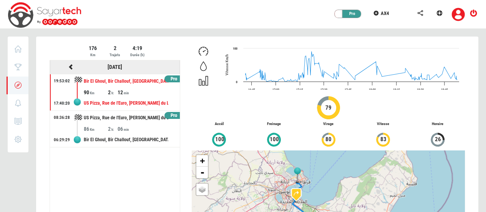  I want to click on div: 176, so click(93, 48).